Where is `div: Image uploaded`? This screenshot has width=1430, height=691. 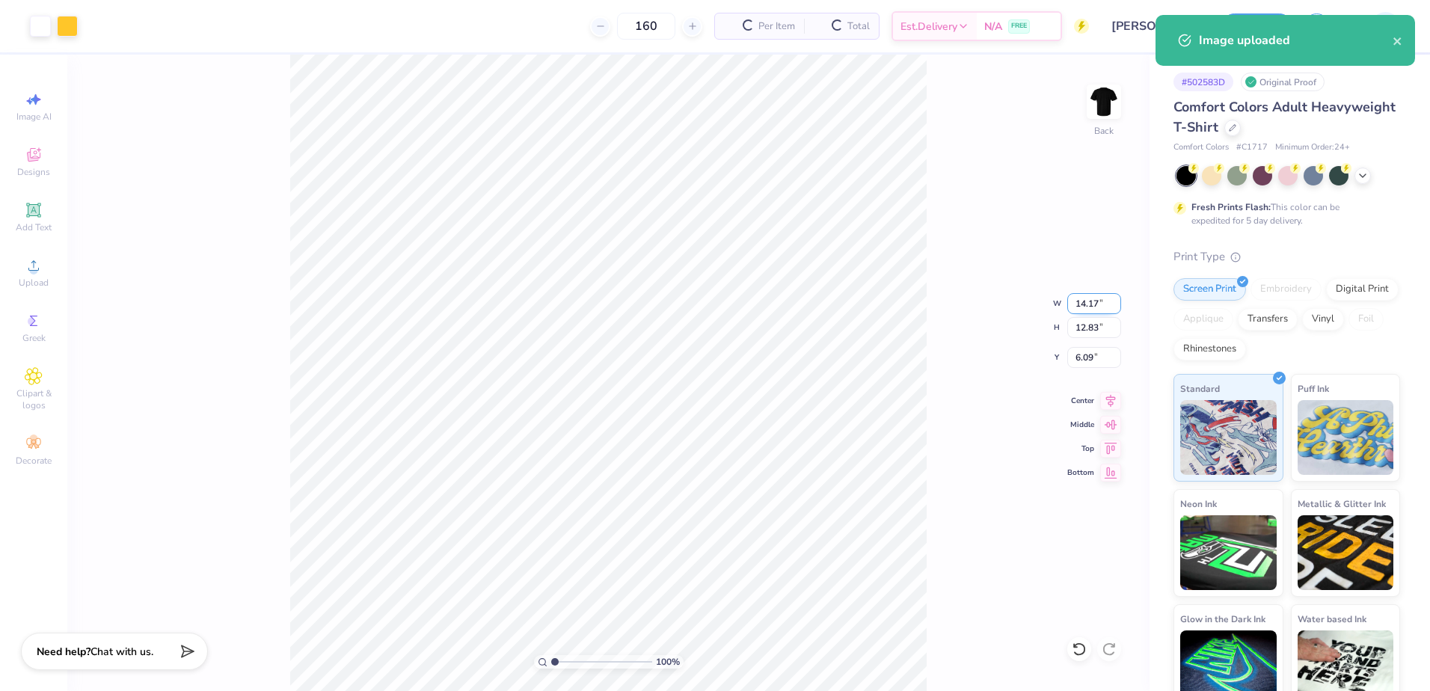 div: Image uploaded is located at coordinates (1295, 40).